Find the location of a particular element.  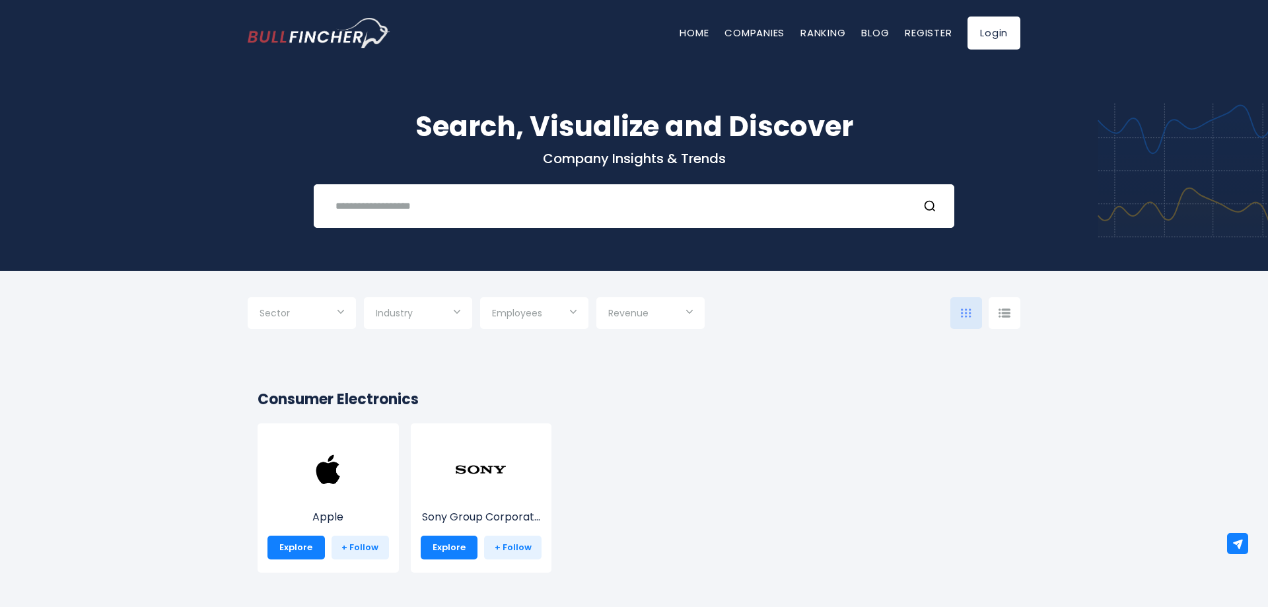

p: Sony Group Corporation is located at coordinates (481, 517).